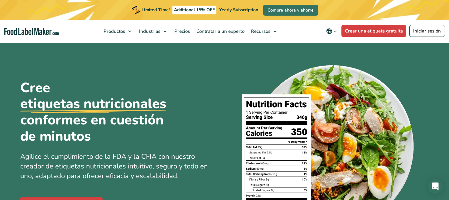 The image size is (449, 200). What do you see at coordinates (239, 10) in the screenshot?
I see `span: Yearly Subscription` at bounding box center [239, 10].